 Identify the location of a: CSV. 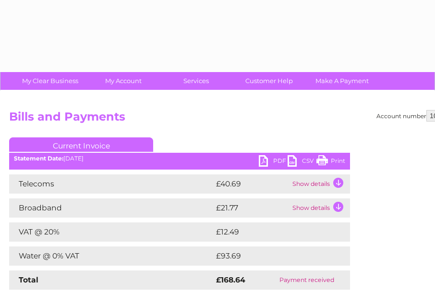
(302, 162).